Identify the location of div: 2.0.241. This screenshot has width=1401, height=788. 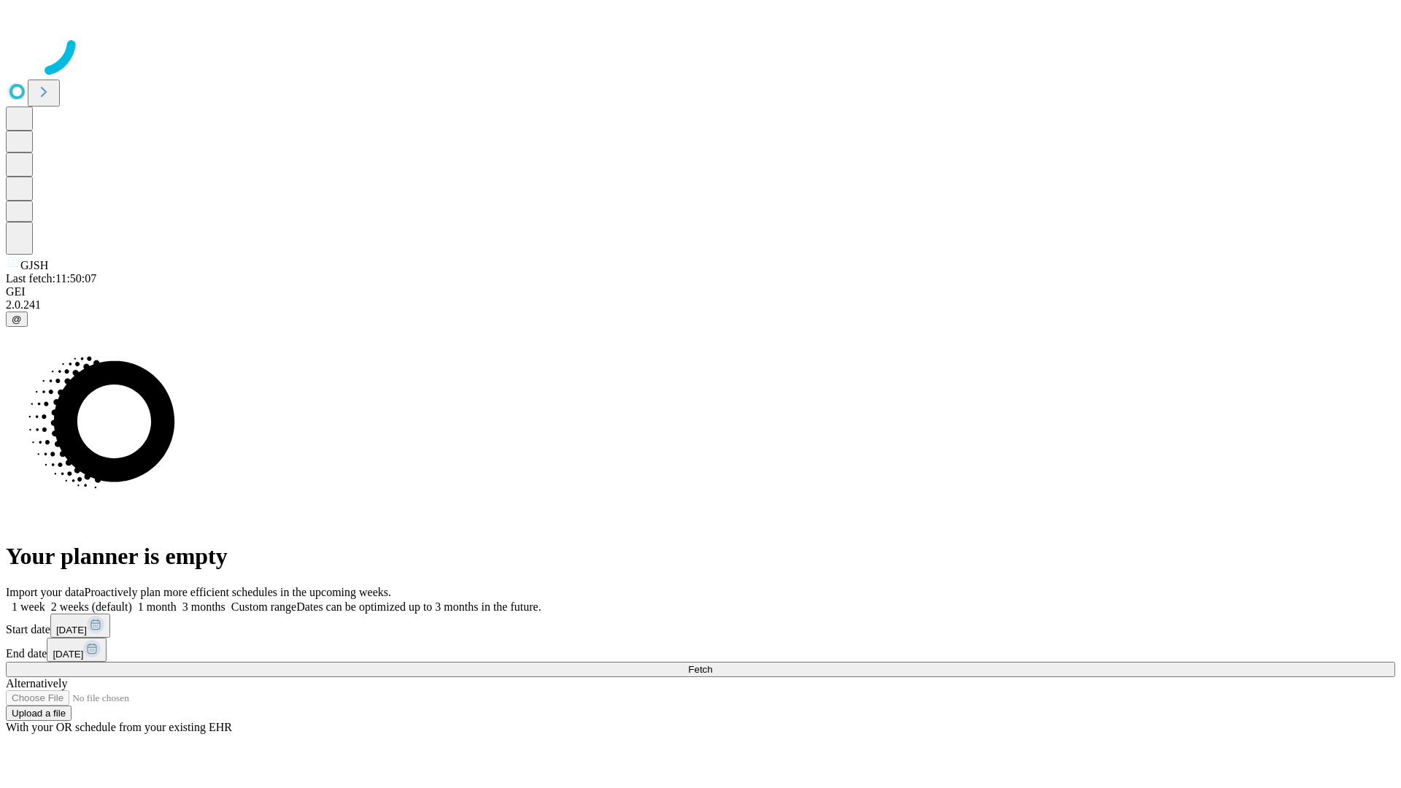
(700, 305).